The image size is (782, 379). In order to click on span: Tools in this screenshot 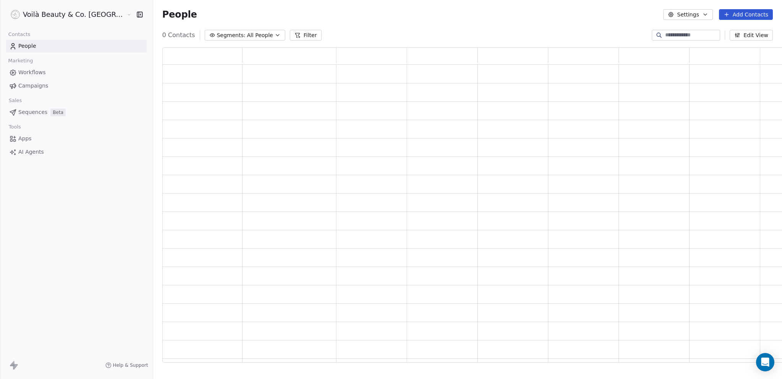, I will do `click(15, 127)`.